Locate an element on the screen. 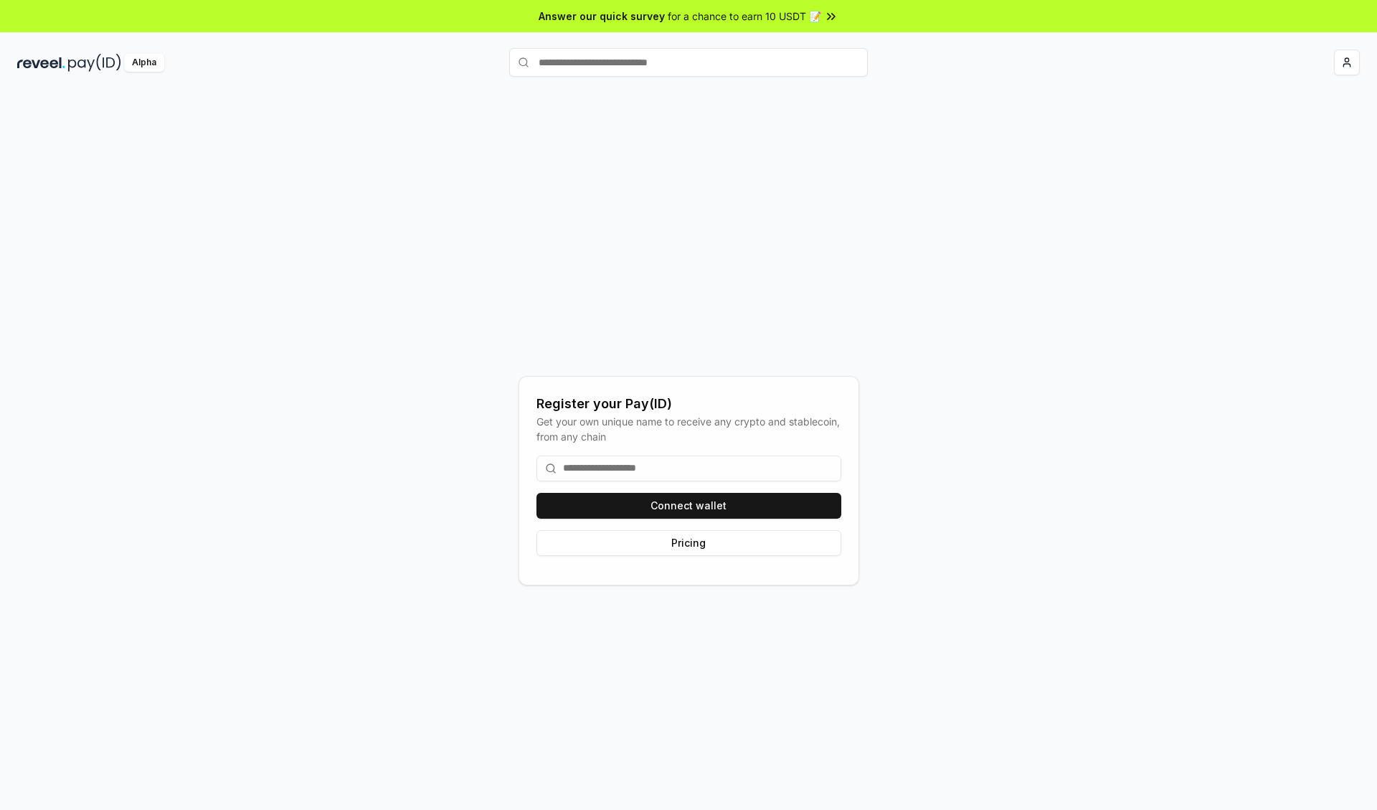 This screenshot has width=1377, height=810. span: for a chance to earn 10 USDT 📝 is located at coordinates (744, 16).